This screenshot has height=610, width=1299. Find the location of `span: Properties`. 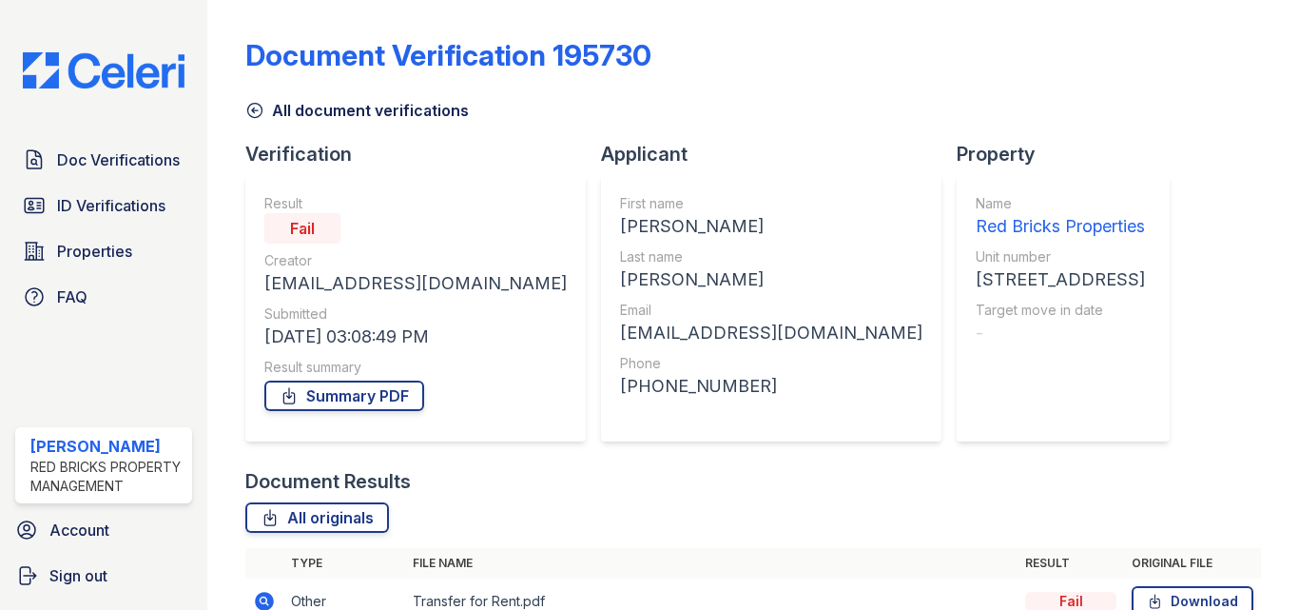

span: Properties is located at coordinates (94, 251).